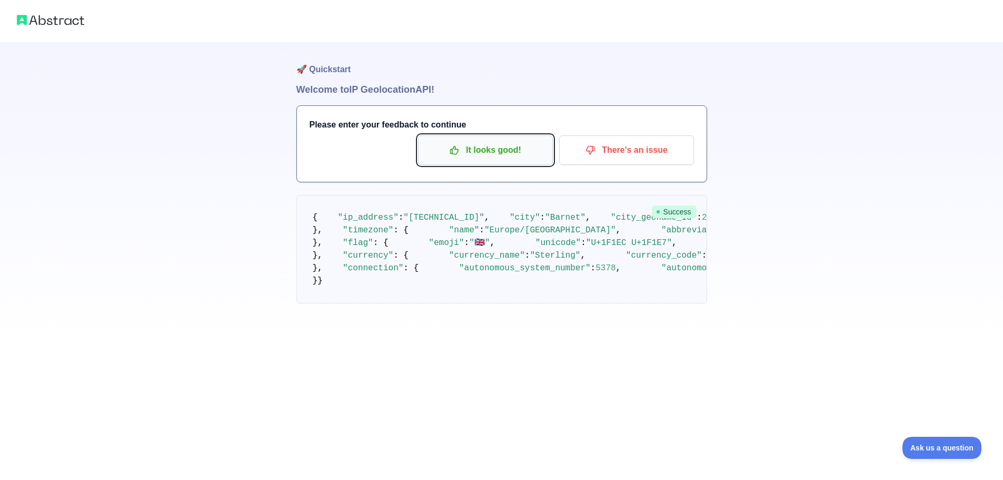  What do you see at coordinates (664, 255) in the screenshot?
I see `span: "currency_code"` at bounding box center [664, 255].